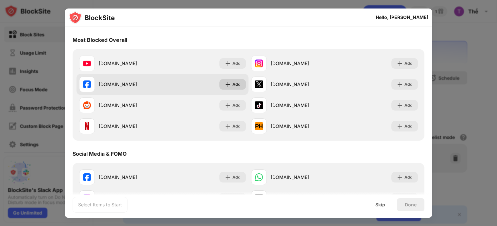 The height and width of the screenshot is (226, 497). I want to click on img: logo-blocksite.svg, so click(92, 18).